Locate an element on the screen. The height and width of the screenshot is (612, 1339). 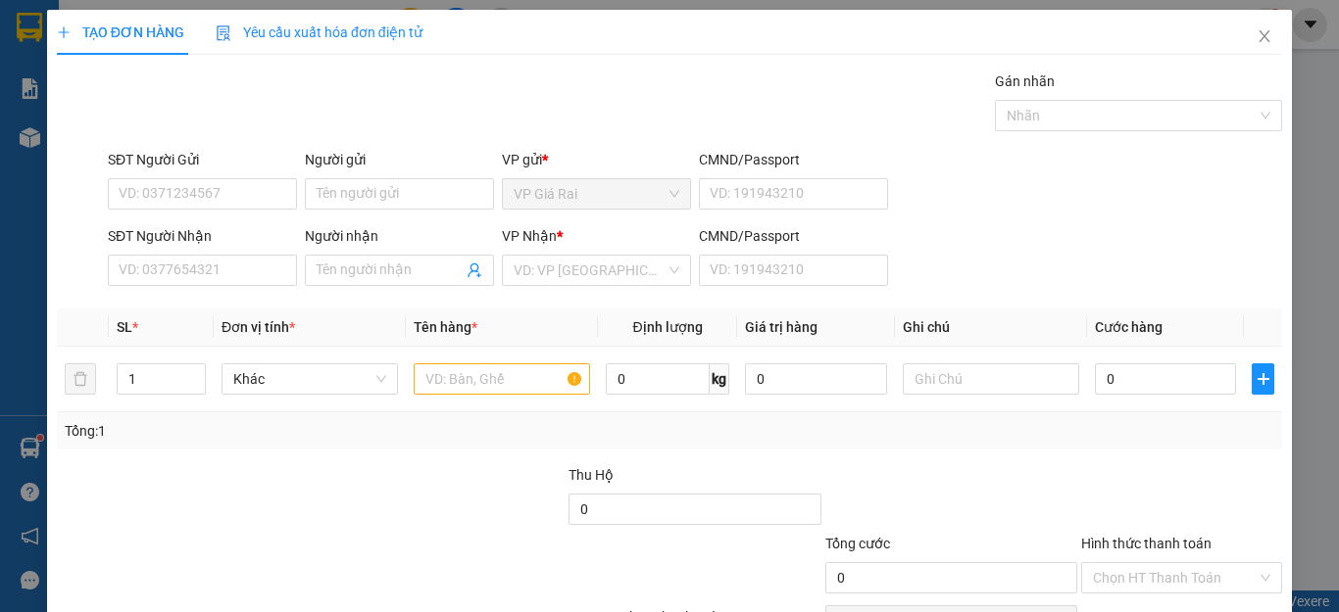
span: Yêu cầu xuất hóa đơn điện tử is located at coordinates (318, 32).